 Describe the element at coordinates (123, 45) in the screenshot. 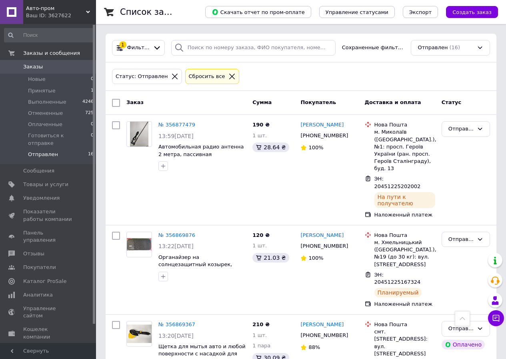

I see `div: 1` at that location.